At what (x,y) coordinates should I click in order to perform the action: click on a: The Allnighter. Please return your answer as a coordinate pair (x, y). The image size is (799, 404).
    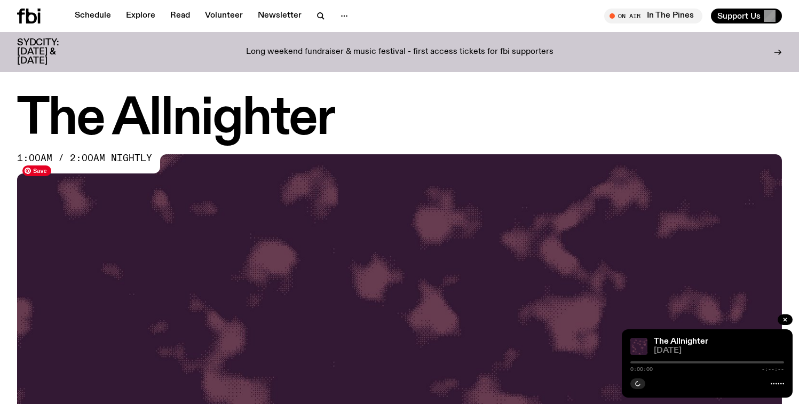
    Looking at the image, I should click on (681, 342).